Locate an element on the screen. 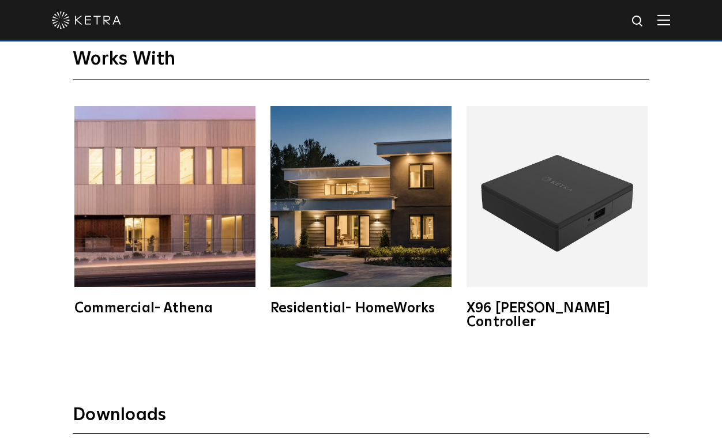 The width and height of the screenshot is (722, 442). img: search icon is located at coordinates (638, 21).